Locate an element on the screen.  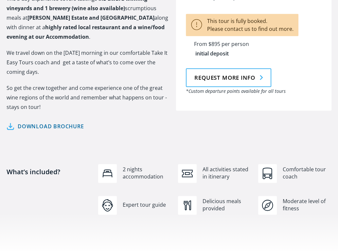
div: Comfortable tour coach is located at coordinates (307, 173).